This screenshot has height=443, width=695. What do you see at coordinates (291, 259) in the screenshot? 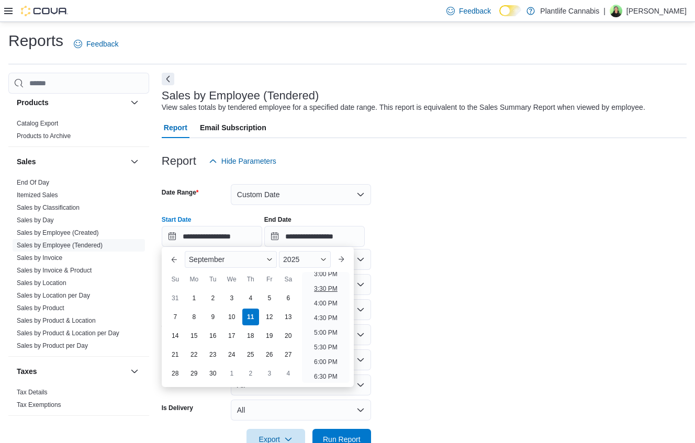
I see `span: 2025` at bounding box center [291, 259].